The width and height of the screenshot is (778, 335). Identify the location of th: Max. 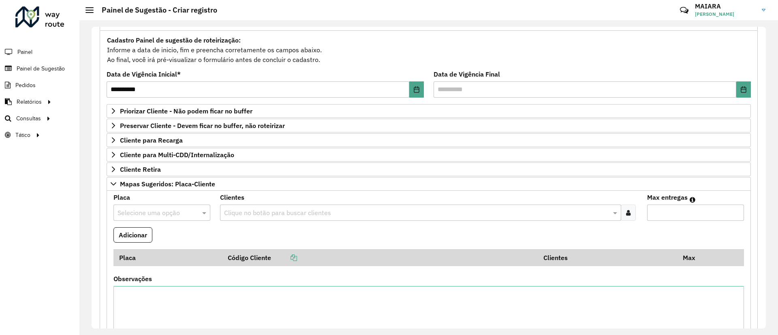
(693, 258).